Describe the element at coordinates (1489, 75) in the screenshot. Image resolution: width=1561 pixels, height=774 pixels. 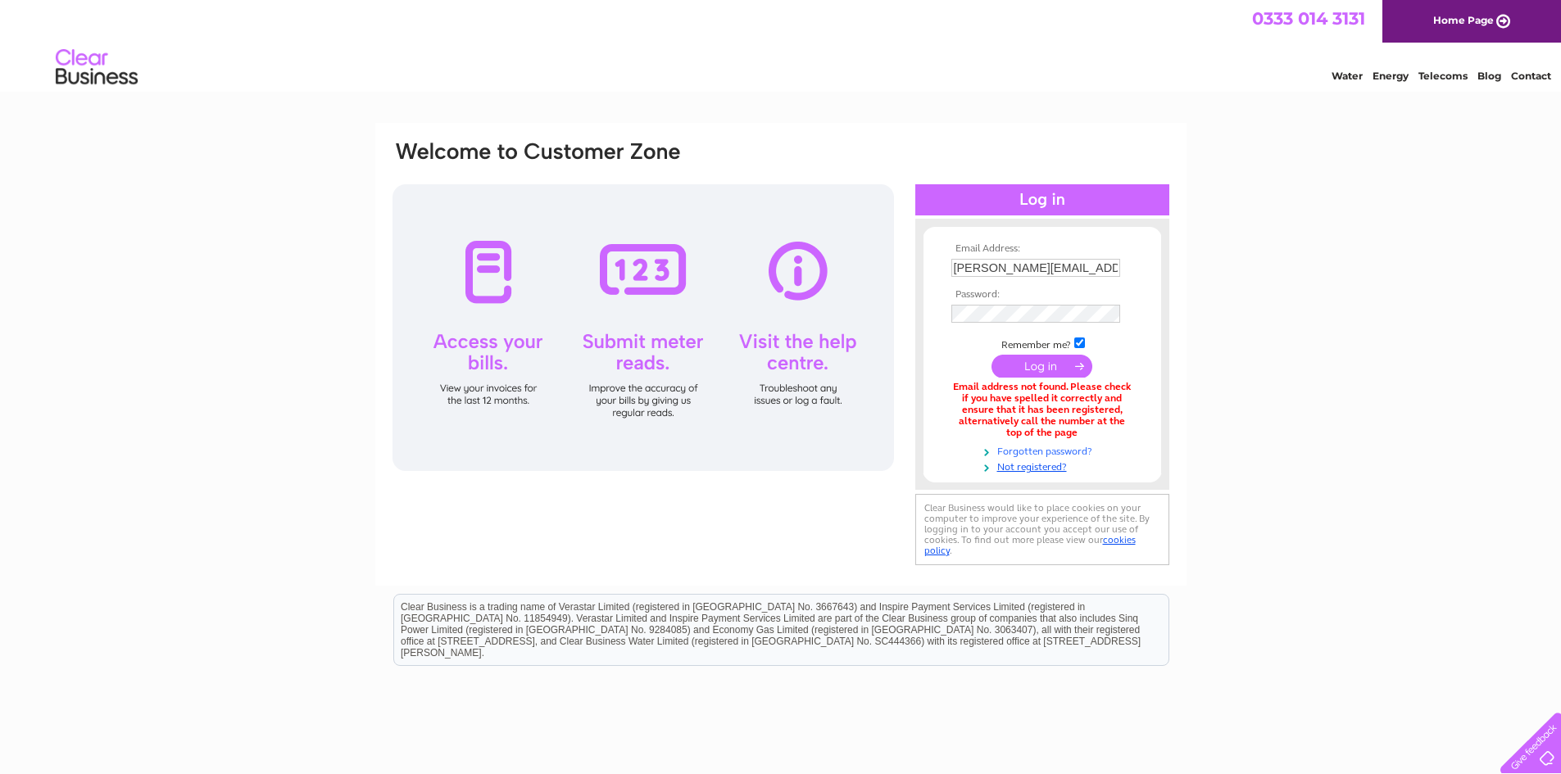
I see `a: Blog` at that location.